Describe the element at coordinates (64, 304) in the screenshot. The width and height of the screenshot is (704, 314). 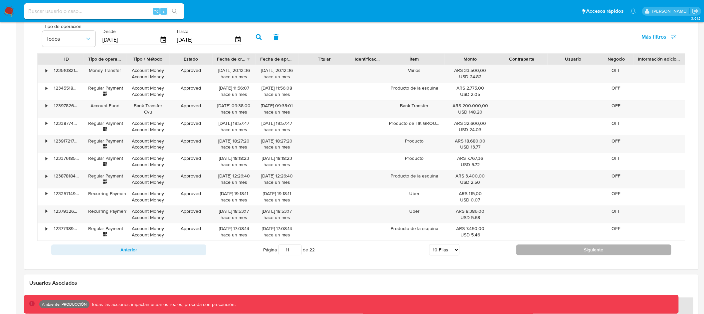
I see `p: Ambiente: PRODUCCIÓN` at that location.